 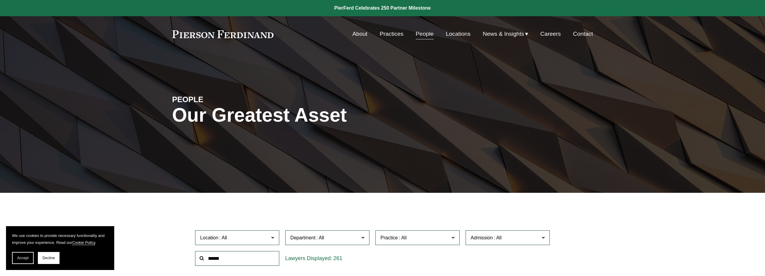 I want to click on a: About, so click(x=360, y=34).